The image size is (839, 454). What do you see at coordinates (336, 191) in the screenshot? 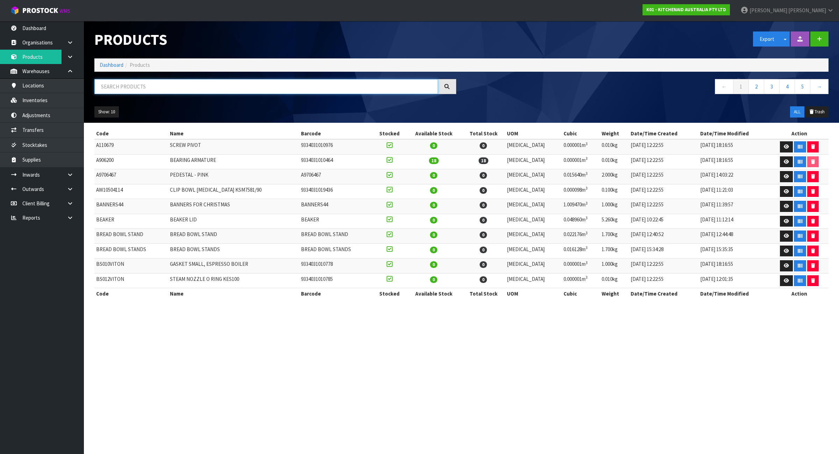
I see `td: 9334031019436` at bounding box center [336, 191].